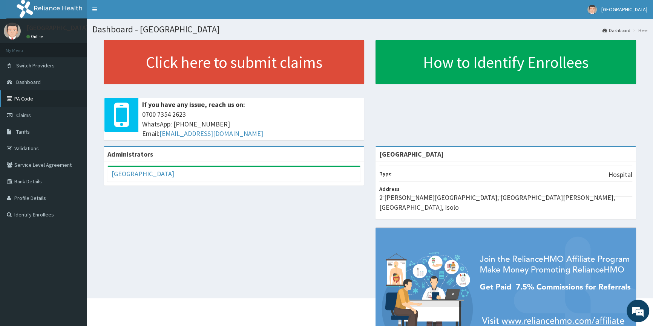 The width and height of the screenshot is (653, 326). Describe the element at coordinates (389, 189) in the screenshot. I see `b: Address` at that location.